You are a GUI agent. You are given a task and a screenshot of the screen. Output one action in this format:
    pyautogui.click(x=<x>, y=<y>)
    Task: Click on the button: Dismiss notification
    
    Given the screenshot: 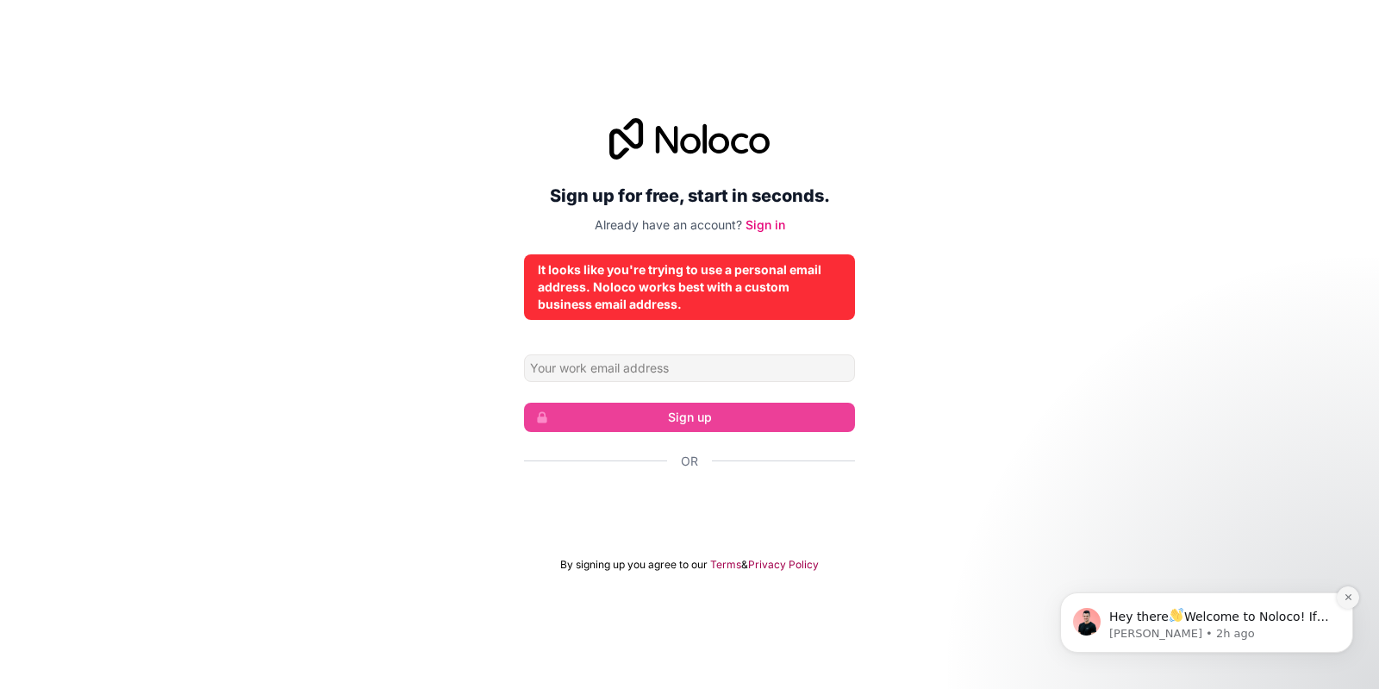 What is the action you would take?
    pyautogui.click(x=314, y=113)
    